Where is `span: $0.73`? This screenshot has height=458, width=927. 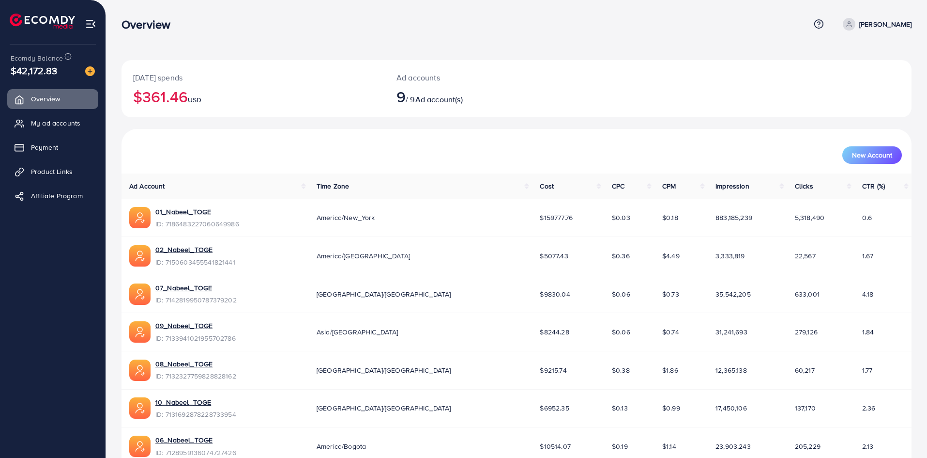 span: $0.73 is located at coordinates (671, 294).